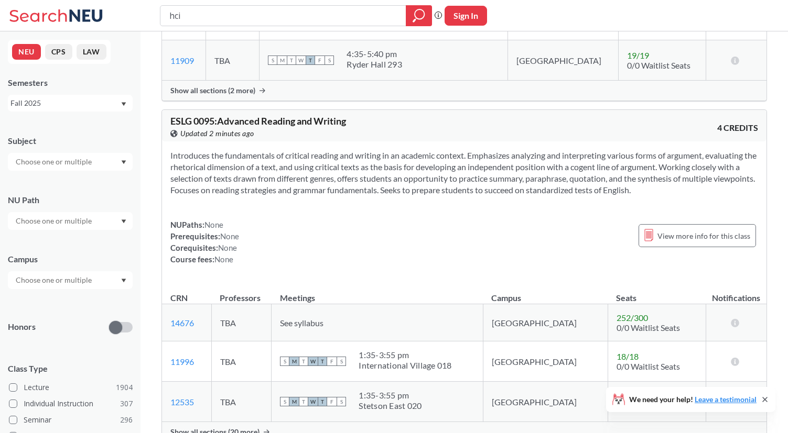 This screenshot has height=433, width=788. Describe the element at coordinates (703, 236) in the screenshot. I see `span: View more info for this class` at that location.